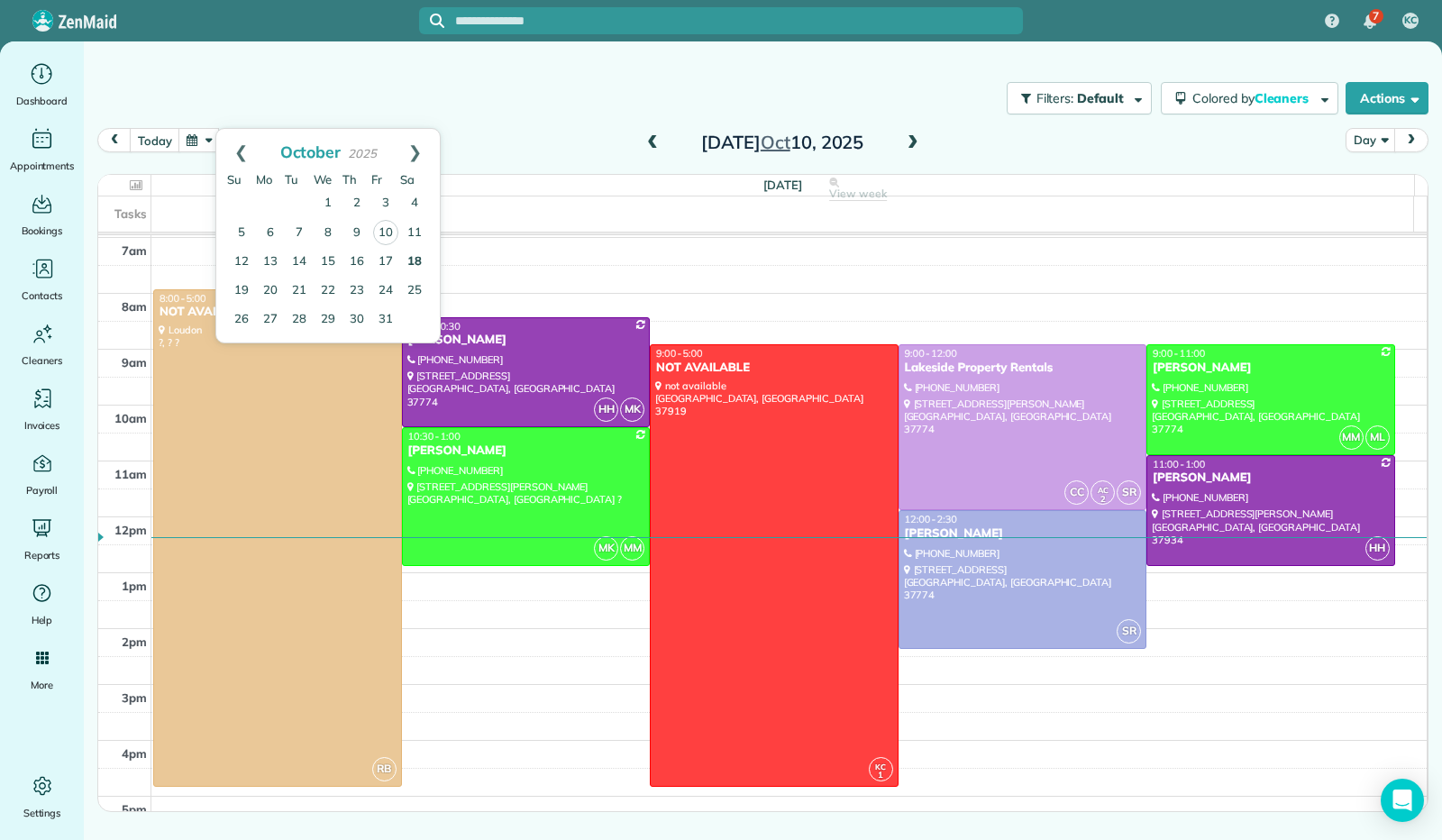  What do you see at coordinates (1387, 98) in the screenshot?
I see `button: Actions` at bounding box center [1387, 98].